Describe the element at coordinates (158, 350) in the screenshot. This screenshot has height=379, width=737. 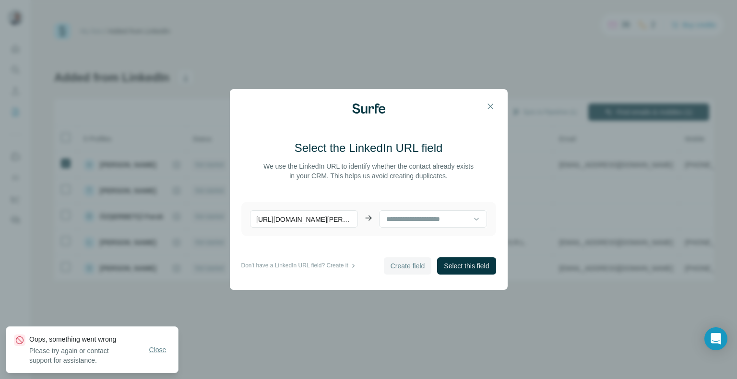
I see `button: Close` at that location.